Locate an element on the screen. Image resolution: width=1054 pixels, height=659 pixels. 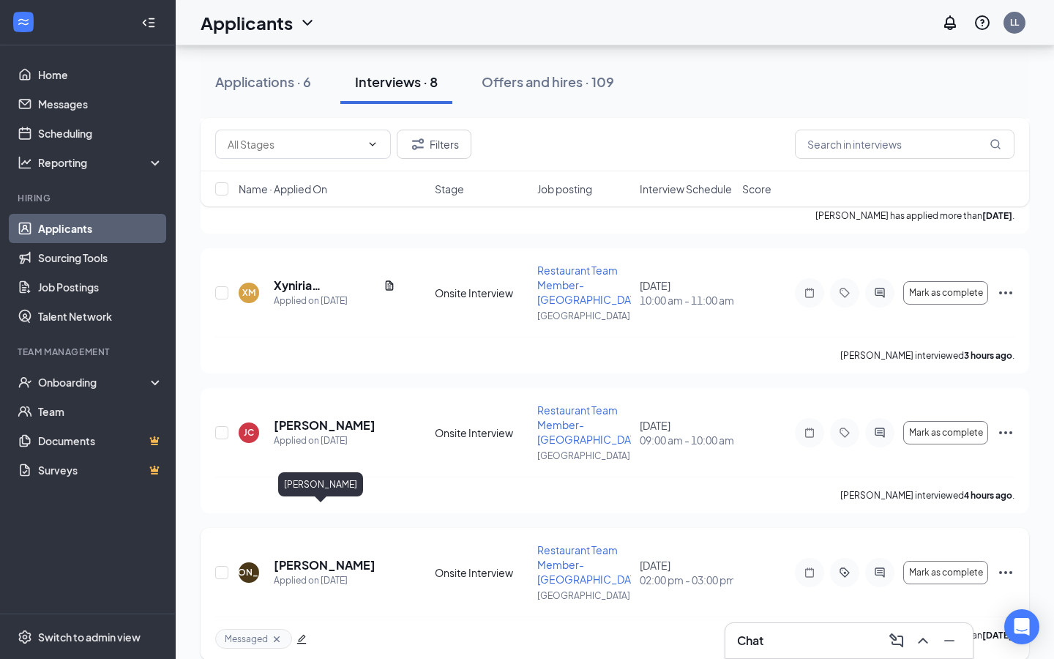
h1: Applicants is located at coordinates (247, 23).